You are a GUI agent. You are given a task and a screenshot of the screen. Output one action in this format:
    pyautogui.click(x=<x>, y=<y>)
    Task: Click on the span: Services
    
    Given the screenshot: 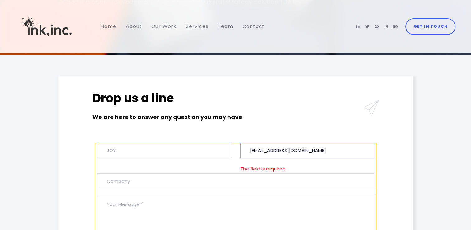 What is the action you would take?
    pyautogui.click(x=197, y=26)
    